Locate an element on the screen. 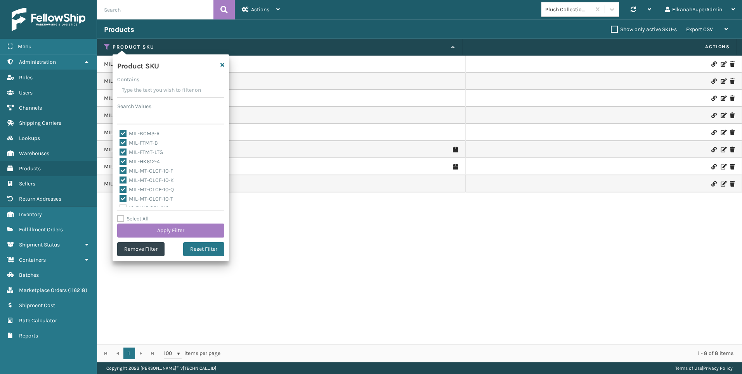 The width and height of the screenshot is (742, 374). a: Privacy Policy is located at coordinates (718, 368).